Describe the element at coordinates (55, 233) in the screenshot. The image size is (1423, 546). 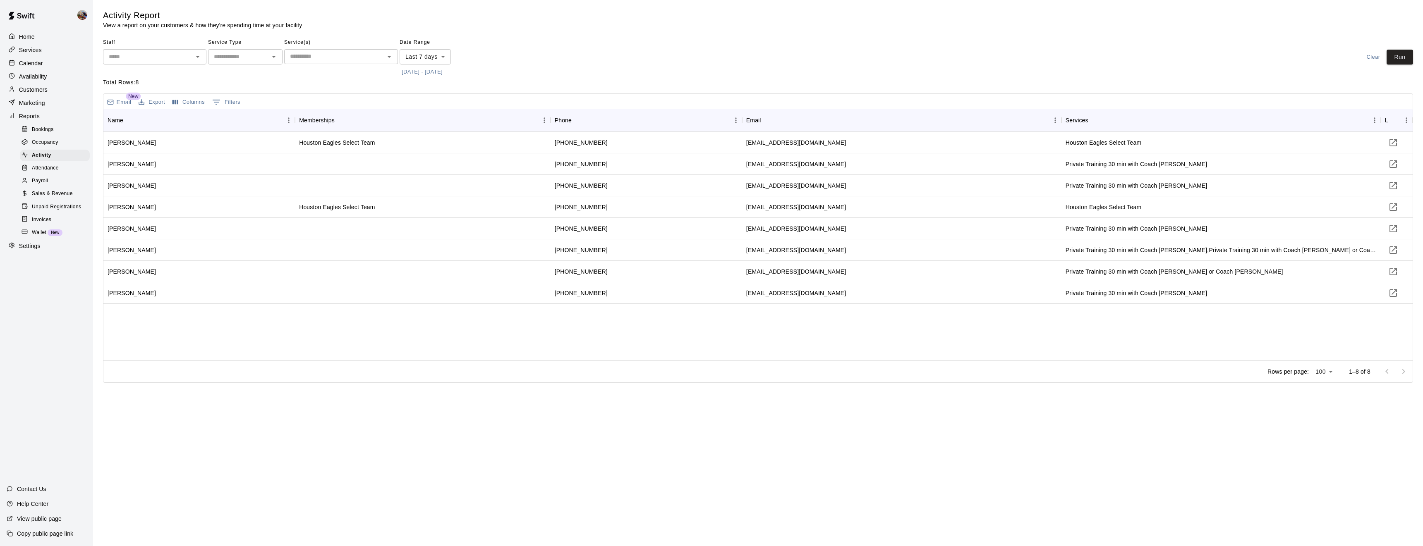
I see `div: WalletNew` at that location.